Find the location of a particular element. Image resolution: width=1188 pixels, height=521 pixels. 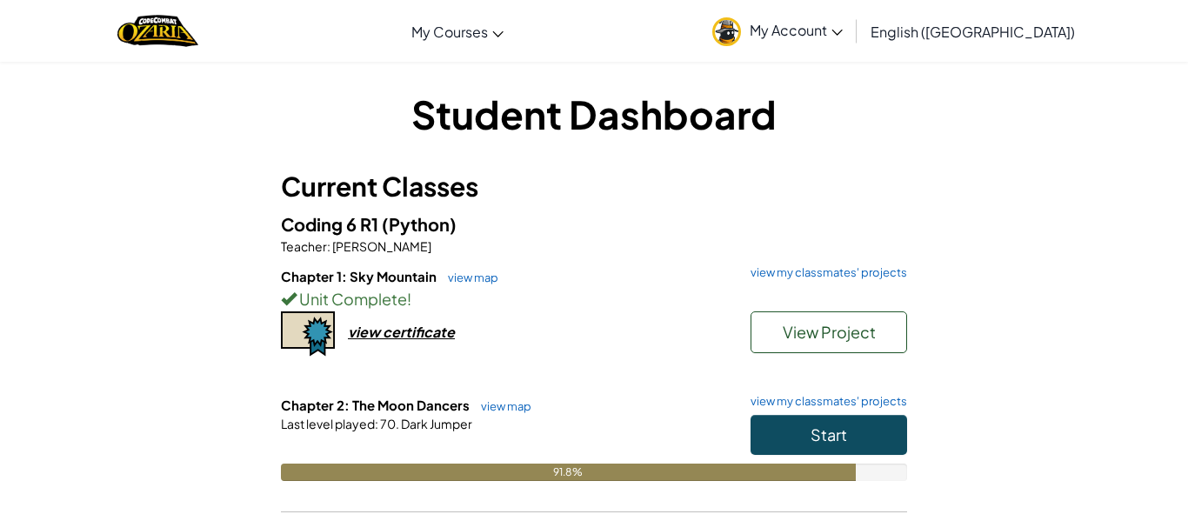

div: view certificate is located at coordinates (401, 331).